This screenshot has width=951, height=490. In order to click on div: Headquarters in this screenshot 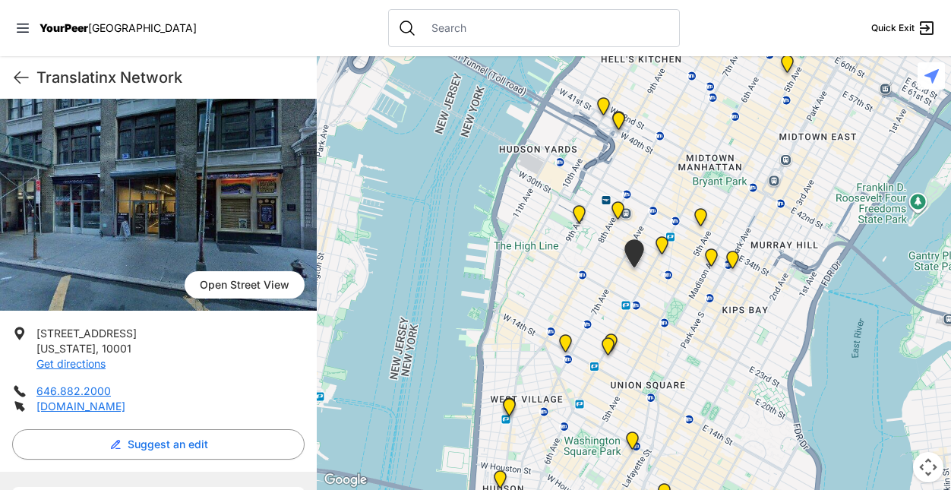, I will do `click(662, 249)`.